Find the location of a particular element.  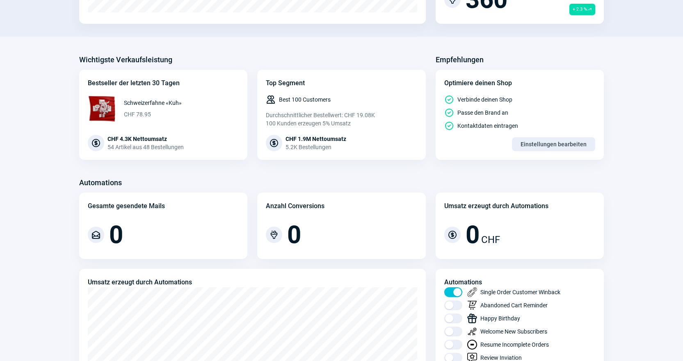

span: Resume Incomplete Orders is located at coordinates (514, 345).